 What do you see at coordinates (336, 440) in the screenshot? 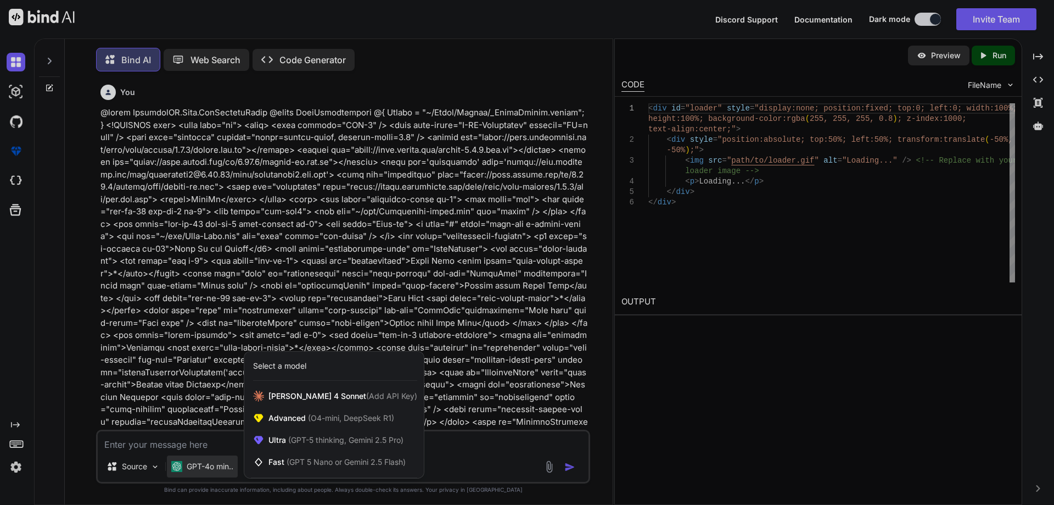
I see `span: Ultra` at bounding box center [336, 440].